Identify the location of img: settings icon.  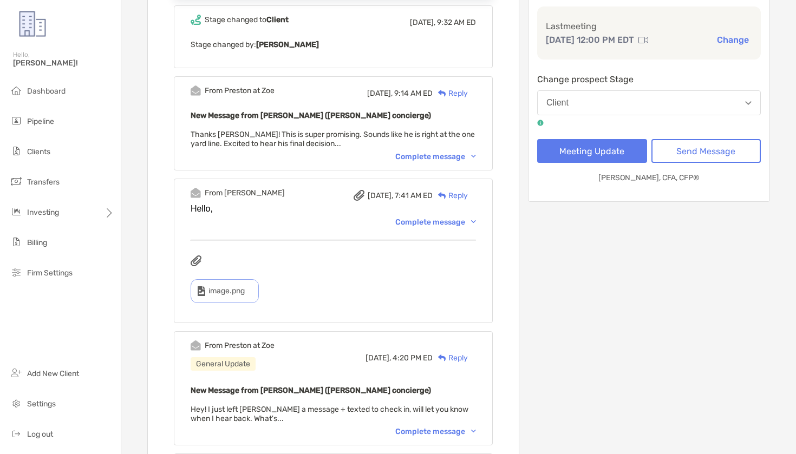
(16, 403).